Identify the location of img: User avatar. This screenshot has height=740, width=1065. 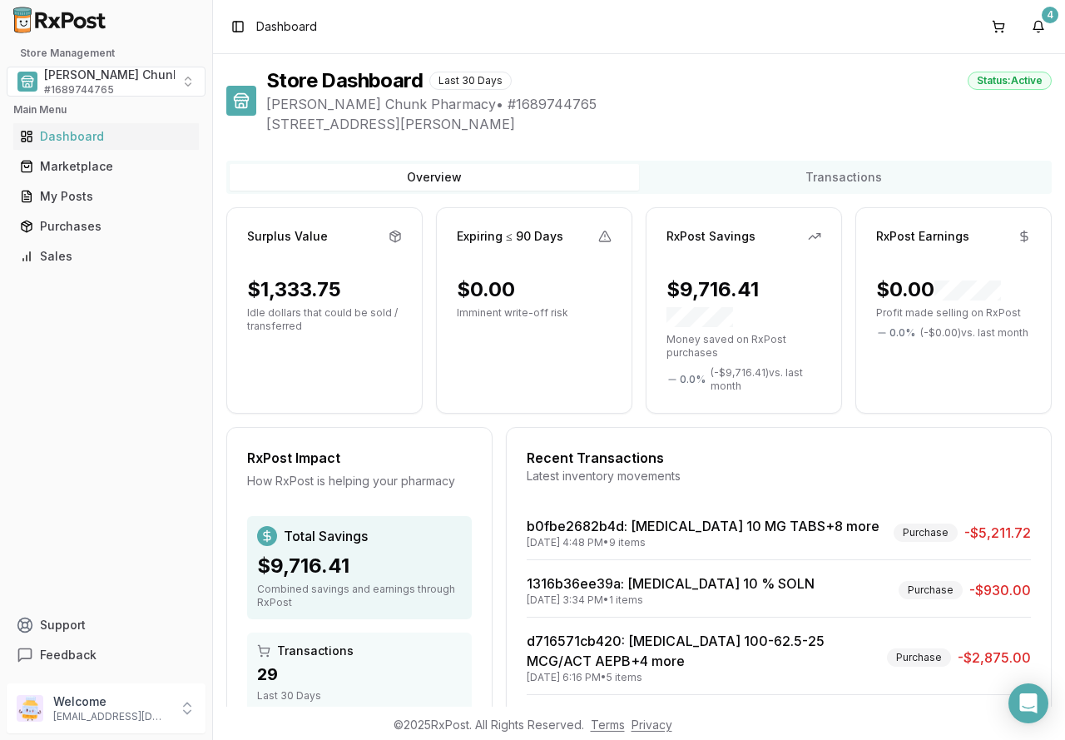
(30, 708).